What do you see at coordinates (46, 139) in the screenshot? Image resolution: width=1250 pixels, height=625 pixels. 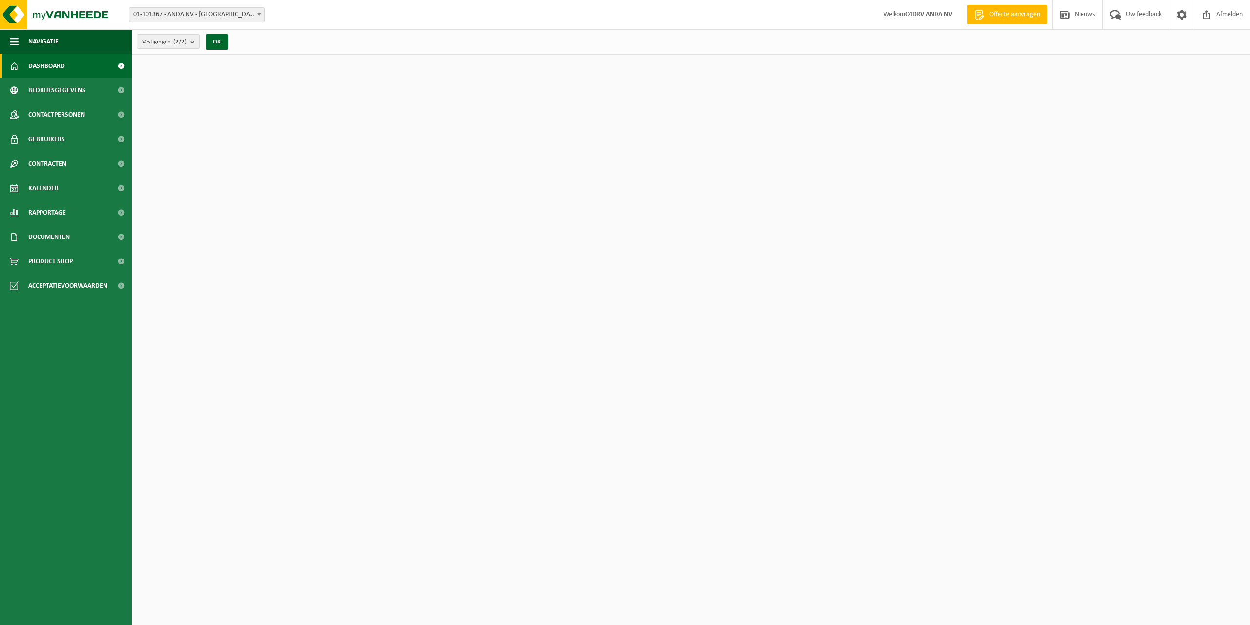 I see `span: Gebruikers` at bounding box center [46, 139].